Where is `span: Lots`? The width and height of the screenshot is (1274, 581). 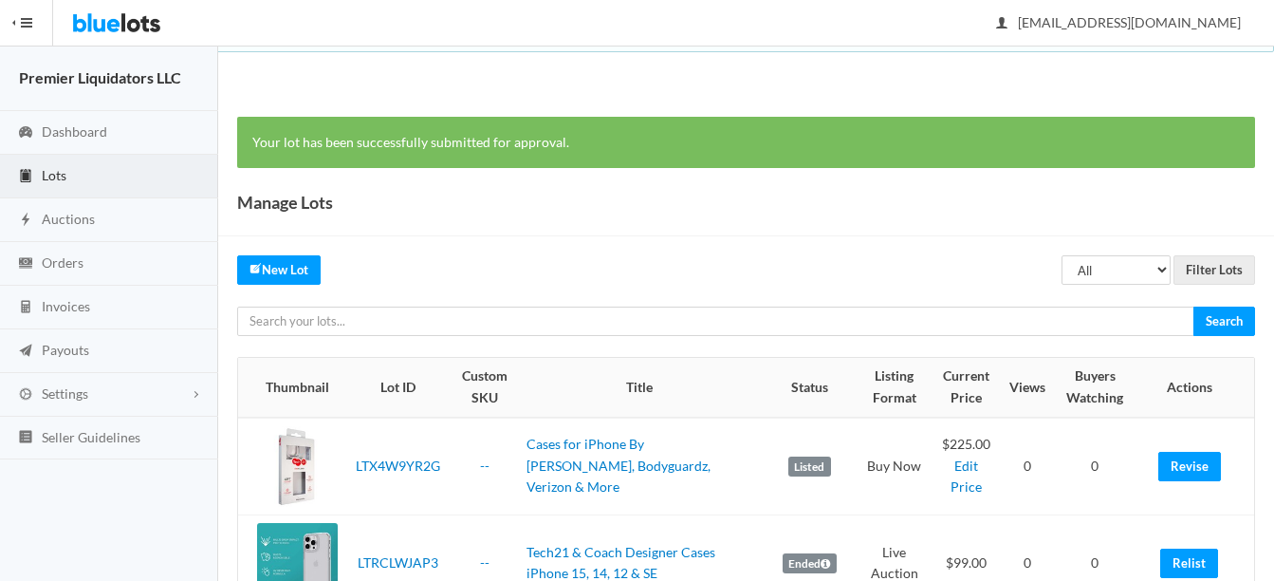
span: Lots is located at coordinates (54, 175).